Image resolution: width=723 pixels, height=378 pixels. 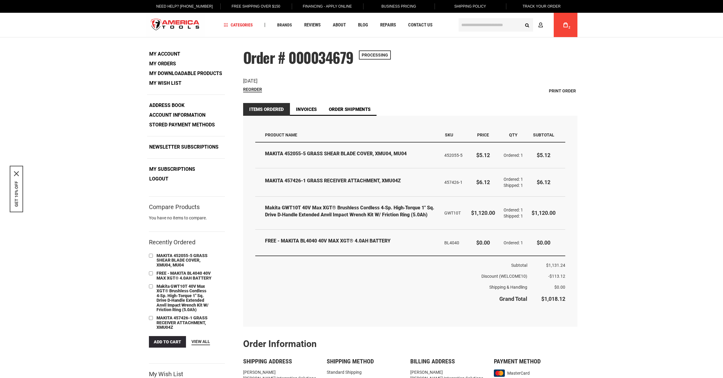 I want to click on td: 452055-5, so click(x=454, y=155).